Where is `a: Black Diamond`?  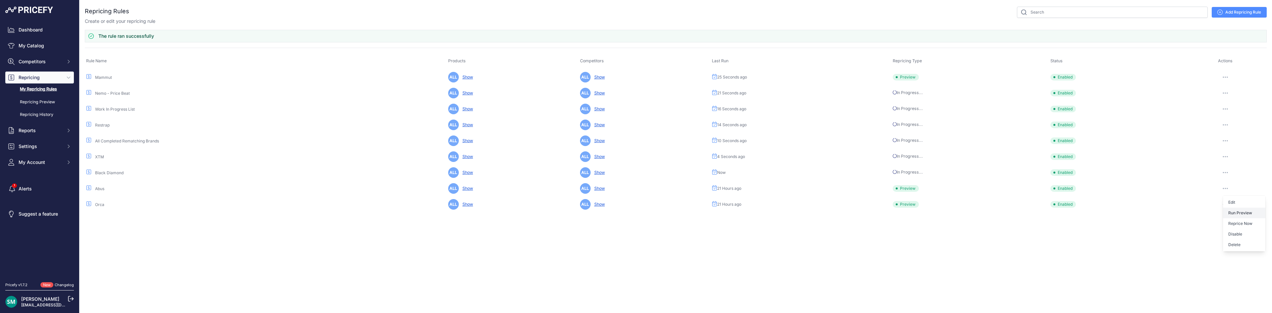 a: Black Diamond is located at coordinates (109, 173).